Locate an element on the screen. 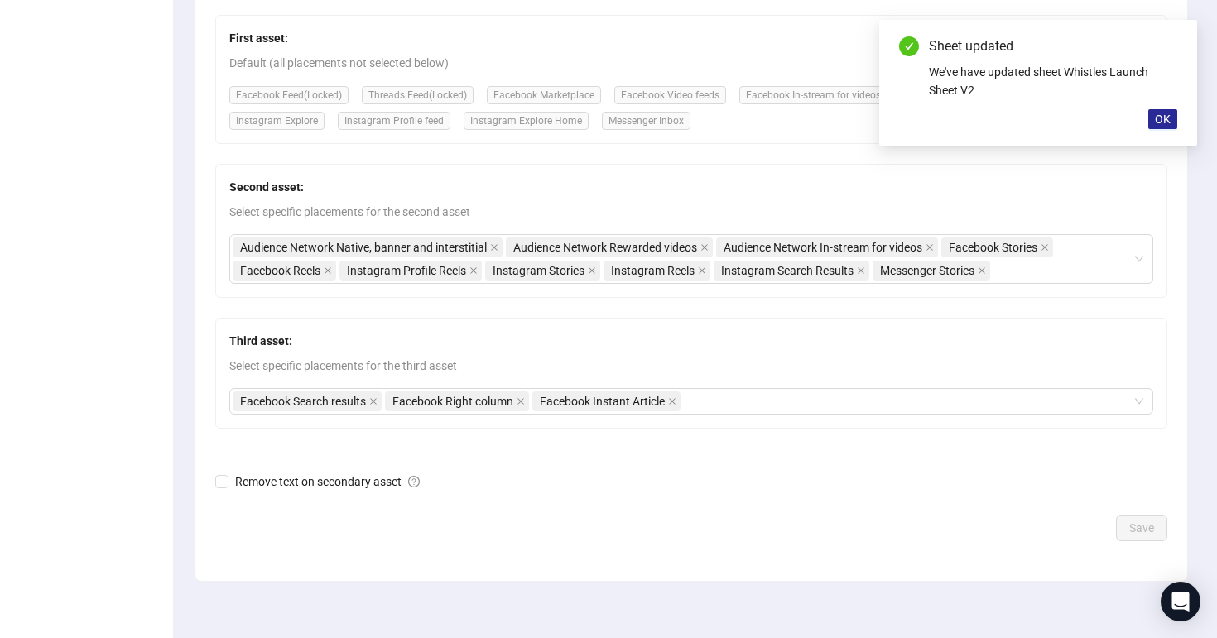 Image resolution: width=1217 pixels, height=638 pixels. span: check-circle is located at coordinates (909, 46).